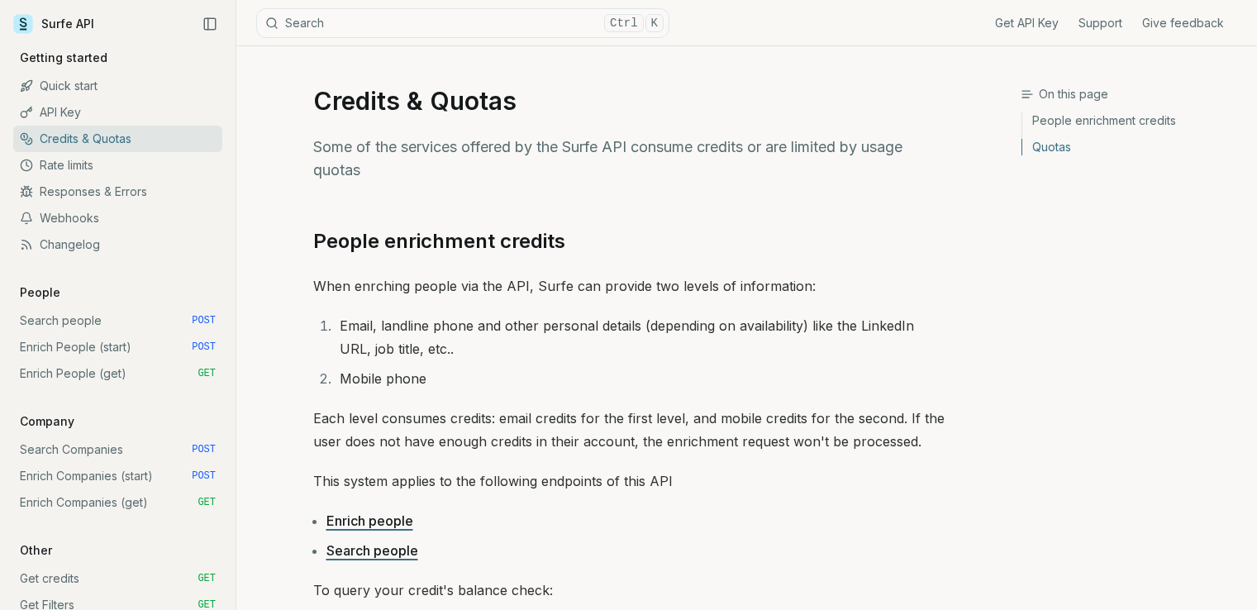 The width and height of the screenshot is (1257, 610). What do you see at coordinates (1183, 23) in the screenshot?
I see `a: Give feedback` at bounding box center [1183, 23].